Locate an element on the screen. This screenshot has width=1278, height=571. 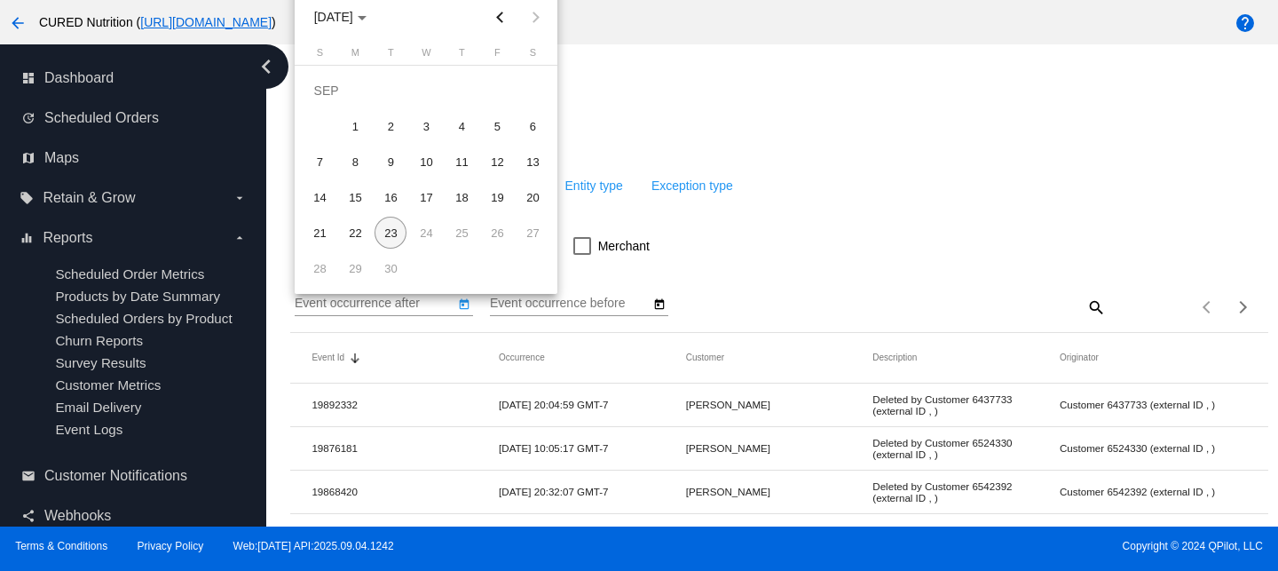
td: September 22, 2025 is located at coordinates (355, 233).